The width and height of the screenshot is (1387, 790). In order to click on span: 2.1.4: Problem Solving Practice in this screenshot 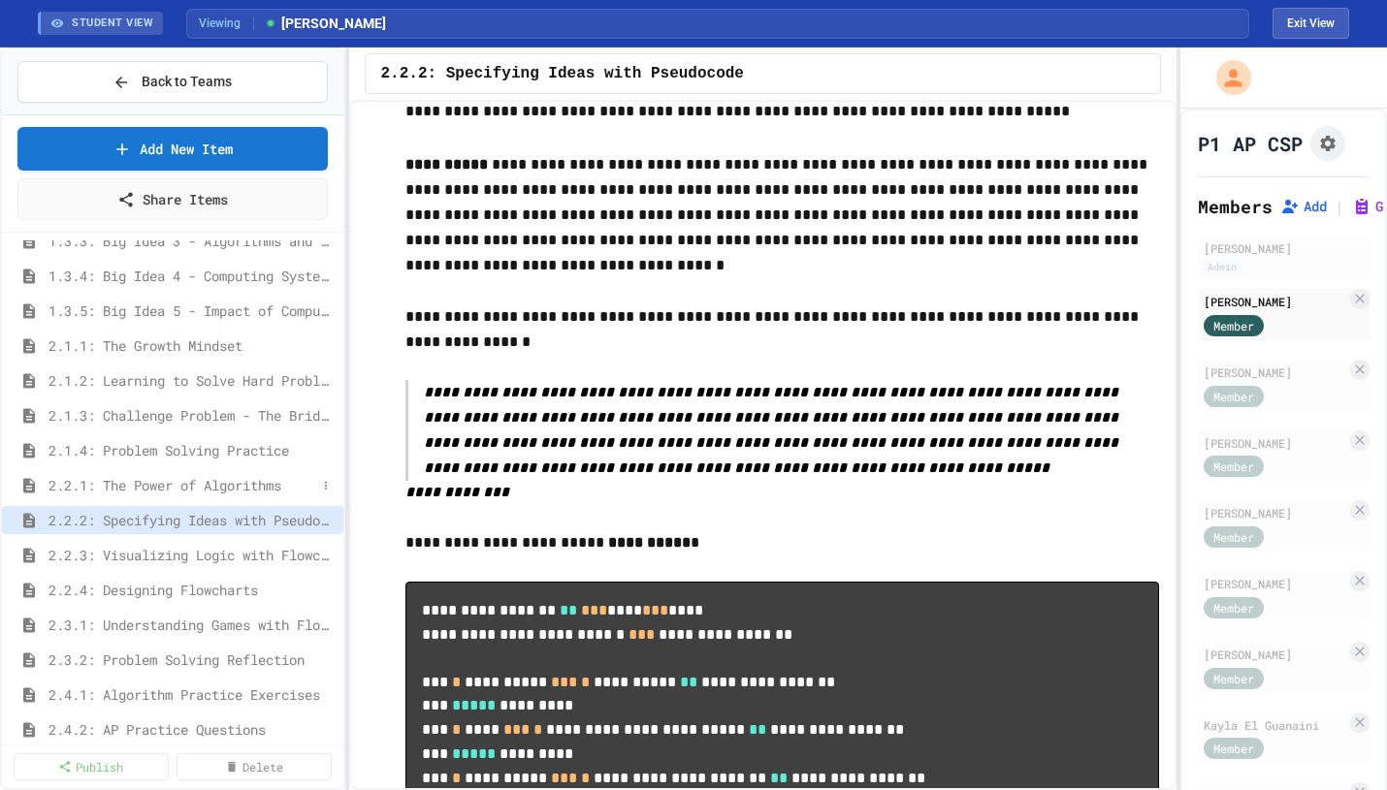, I will do `click(192, 450)`.